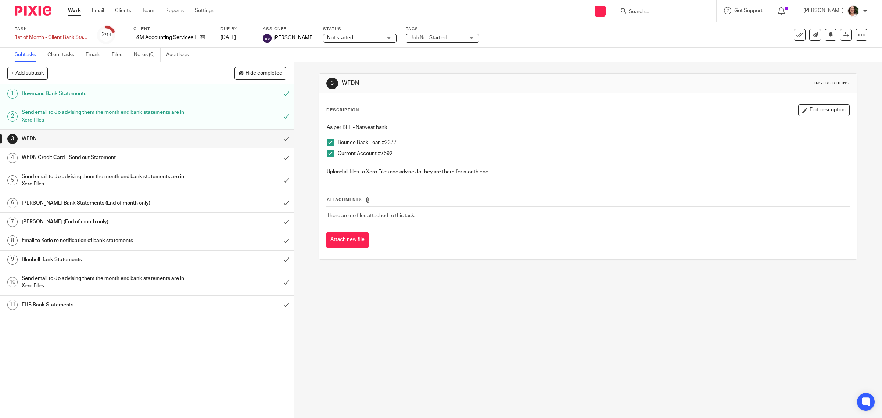 Image resolution: width=882 pixels, height=418 pixels. I want to click on p: Current Account #7592, so click(593, 154).